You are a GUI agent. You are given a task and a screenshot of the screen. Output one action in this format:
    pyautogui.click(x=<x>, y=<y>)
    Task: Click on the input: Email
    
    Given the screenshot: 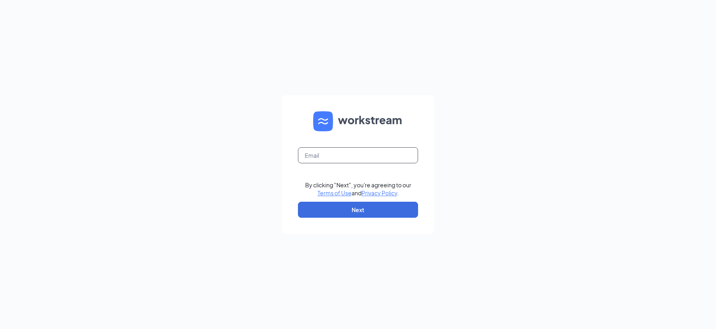 What is the action you would take?
    pyautogui.click(x=358, y=155)
    